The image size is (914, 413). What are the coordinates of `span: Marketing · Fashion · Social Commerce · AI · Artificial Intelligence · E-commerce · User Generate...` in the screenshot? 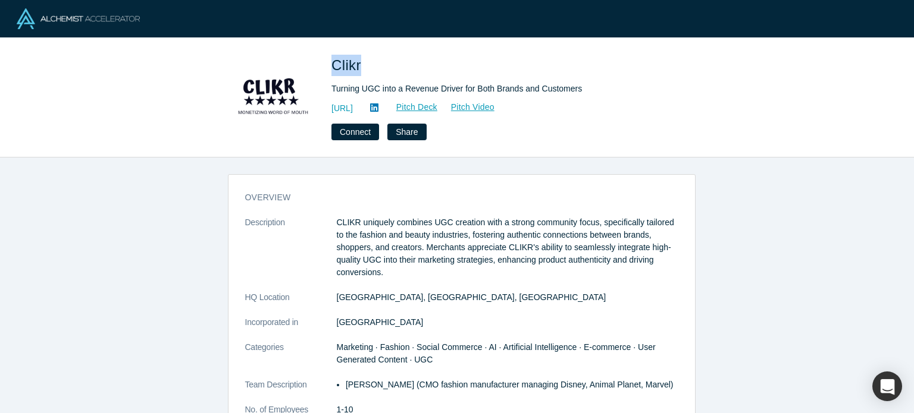 It's located at (496, 353).